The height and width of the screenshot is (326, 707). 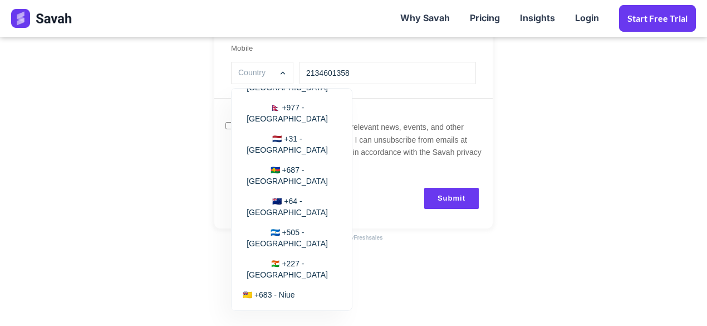 I want to click on a: Start Free trial, so click(x=658, y=18).